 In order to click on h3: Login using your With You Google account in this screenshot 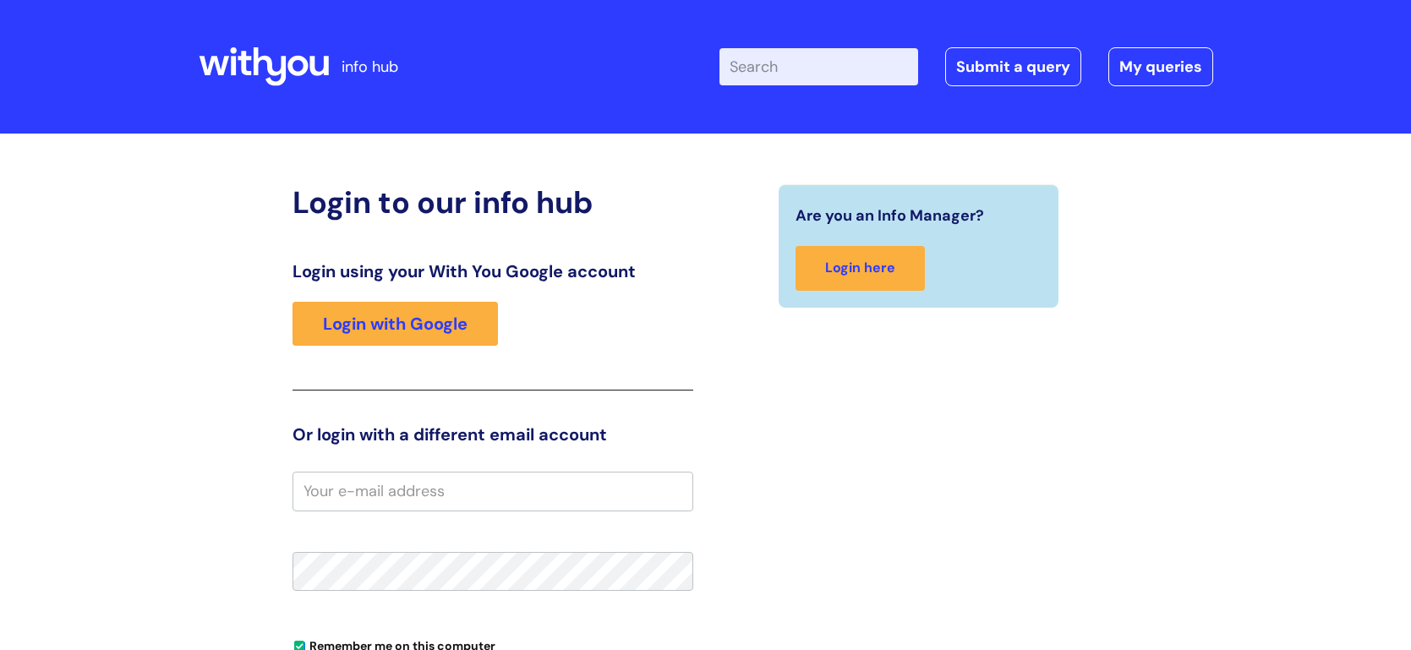, I will do `click(493, 271)`.